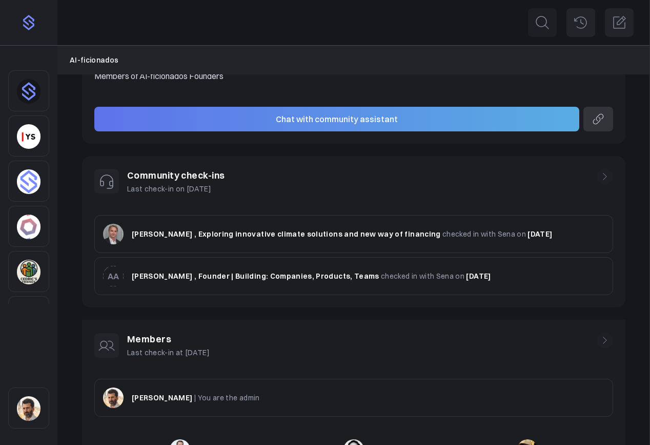 The height and width of the screenshot is (445, 650). I want to click on a: Chat with community assistant, so click(337, 119).